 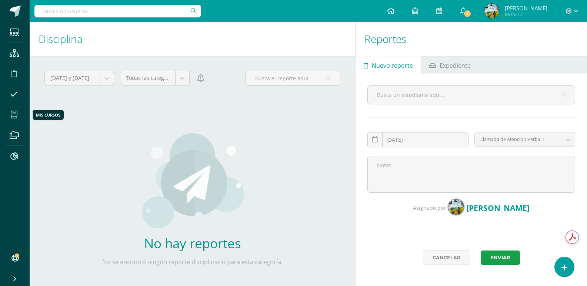 What do you see at coordinates (118, 11) in the screenshot?
I see `input: Busca un usuario...` at bounding box center [118, 11].